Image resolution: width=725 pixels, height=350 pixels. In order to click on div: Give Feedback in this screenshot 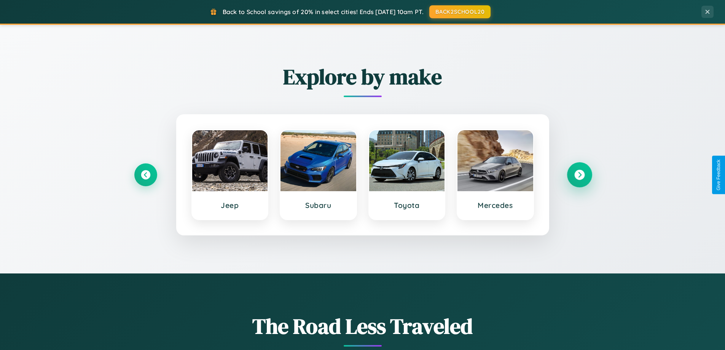, I will do `click(719, 175)`.